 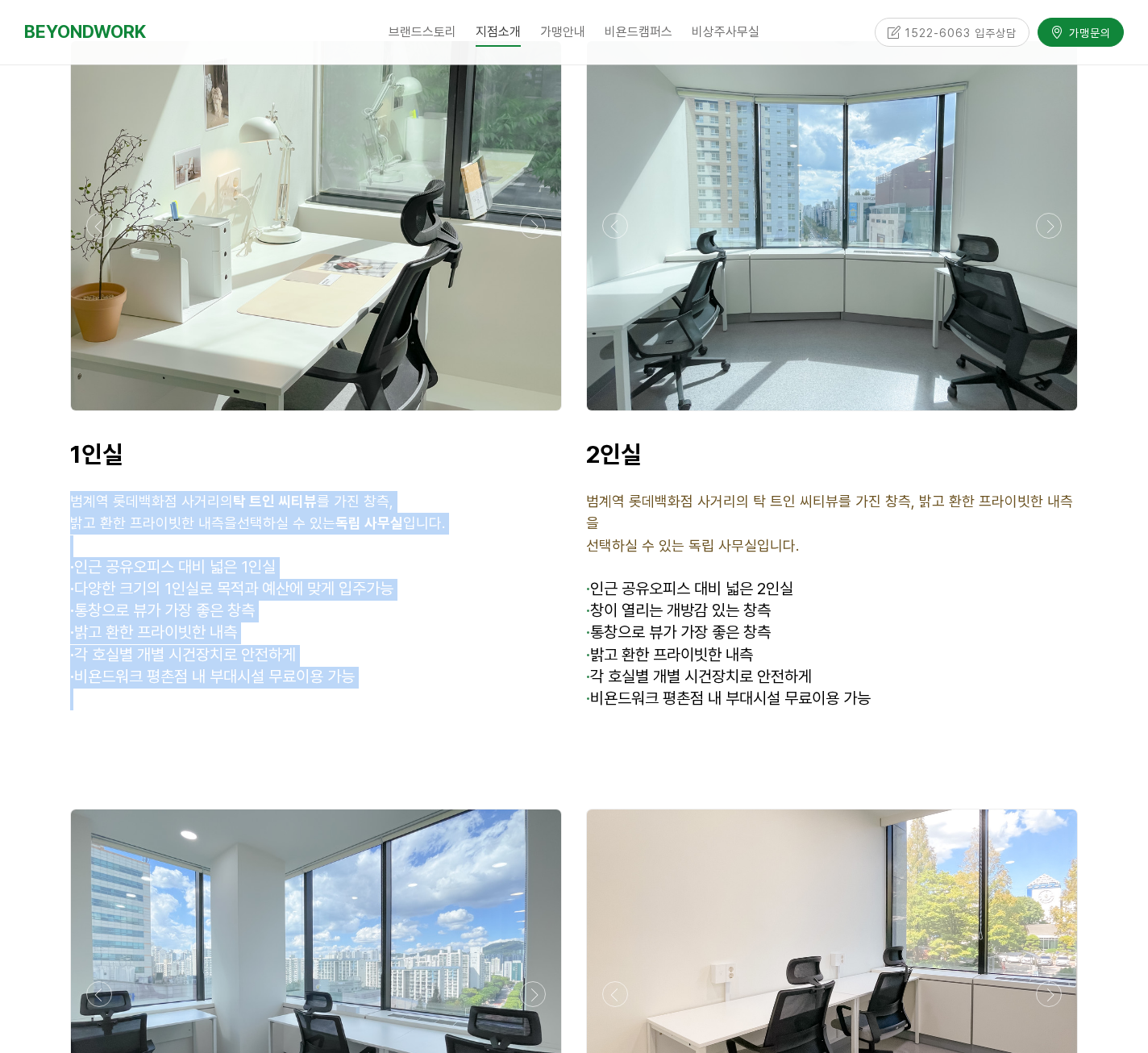 I want to click on span: 비상주사무실, so click(x=725, y=31).